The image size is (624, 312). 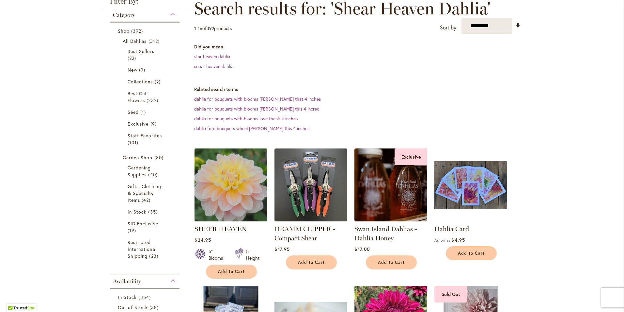 I want to click on a: Exclusive, so click(x=145, y=123).